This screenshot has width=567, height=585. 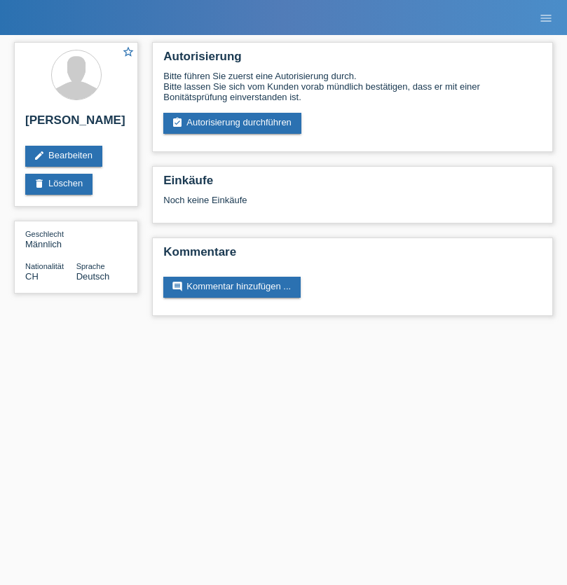 I want to click on a: menu, so click(x=546, y=18).